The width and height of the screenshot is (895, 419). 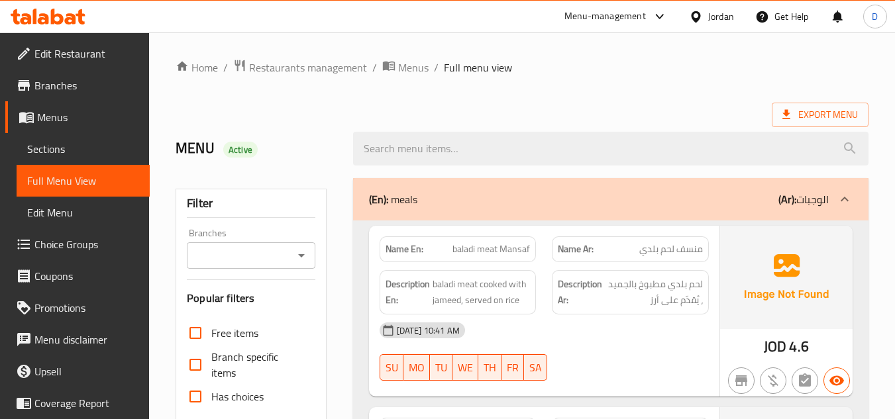 I want to click on a: Home, so click(x=197, y=68).